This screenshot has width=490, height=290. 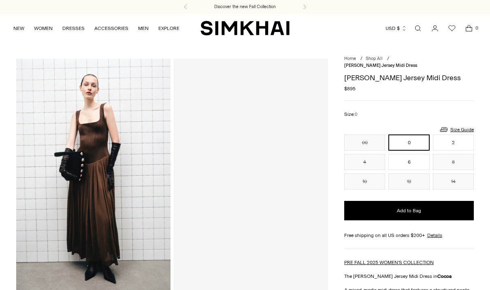 What do you see at coordinates (409, 182) in the screenshot?
I see `button: 12` at bounding box center [409, 182].